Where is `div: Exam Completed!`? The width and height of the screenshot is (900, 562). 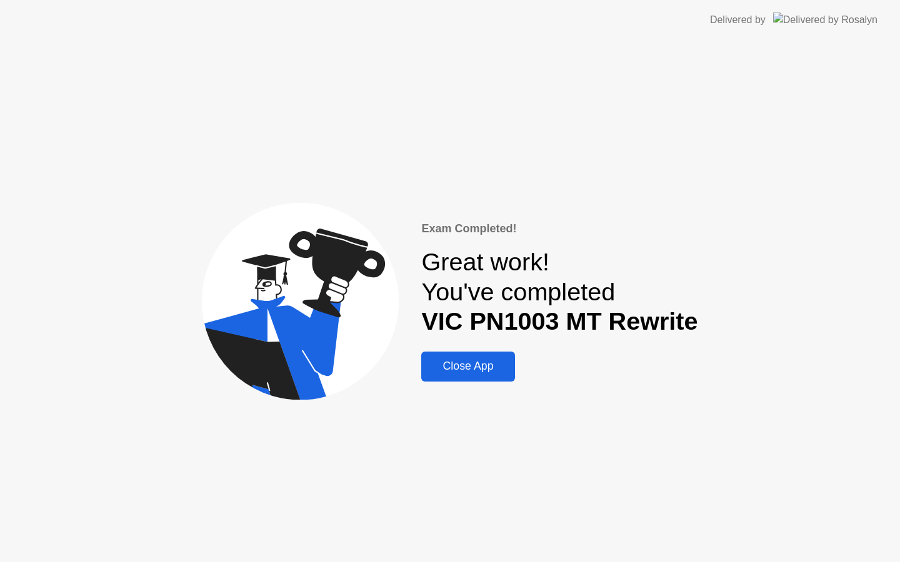
div: Exam Completed! is located at coordinates (559, 229).